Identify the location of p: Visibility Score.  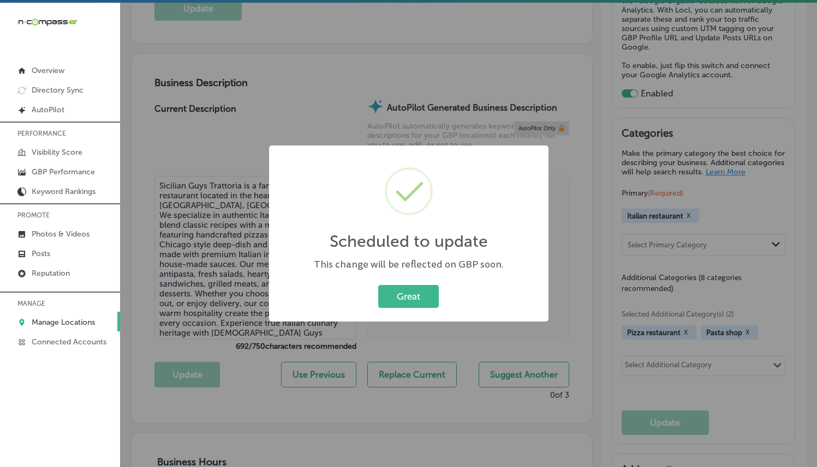
(57, 152).